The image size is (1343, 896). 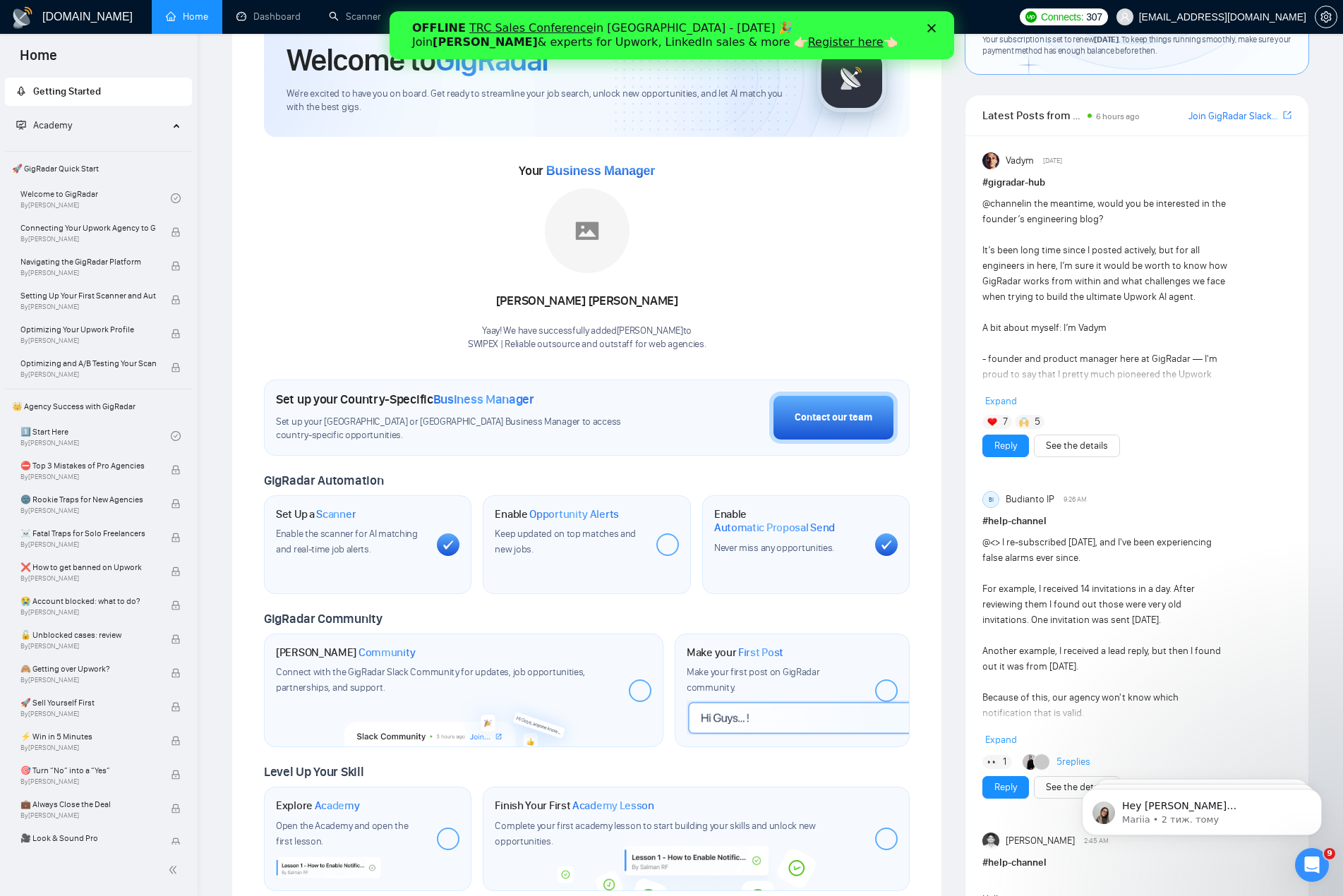 What do you see at coordinates (89, 635) in the screenshot?
I see `span: 🔓 Unblocked cases: review` at bounding box center [89, 635].